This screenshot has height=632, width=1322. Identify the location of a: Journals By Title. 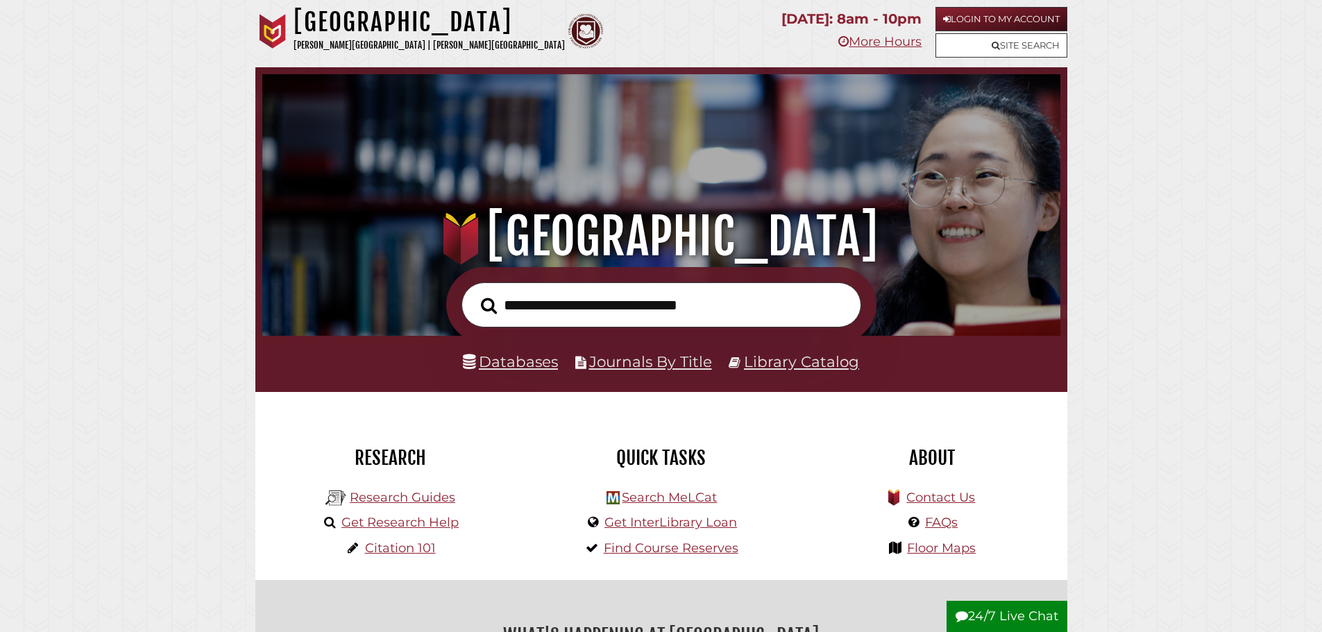
(650, 361).